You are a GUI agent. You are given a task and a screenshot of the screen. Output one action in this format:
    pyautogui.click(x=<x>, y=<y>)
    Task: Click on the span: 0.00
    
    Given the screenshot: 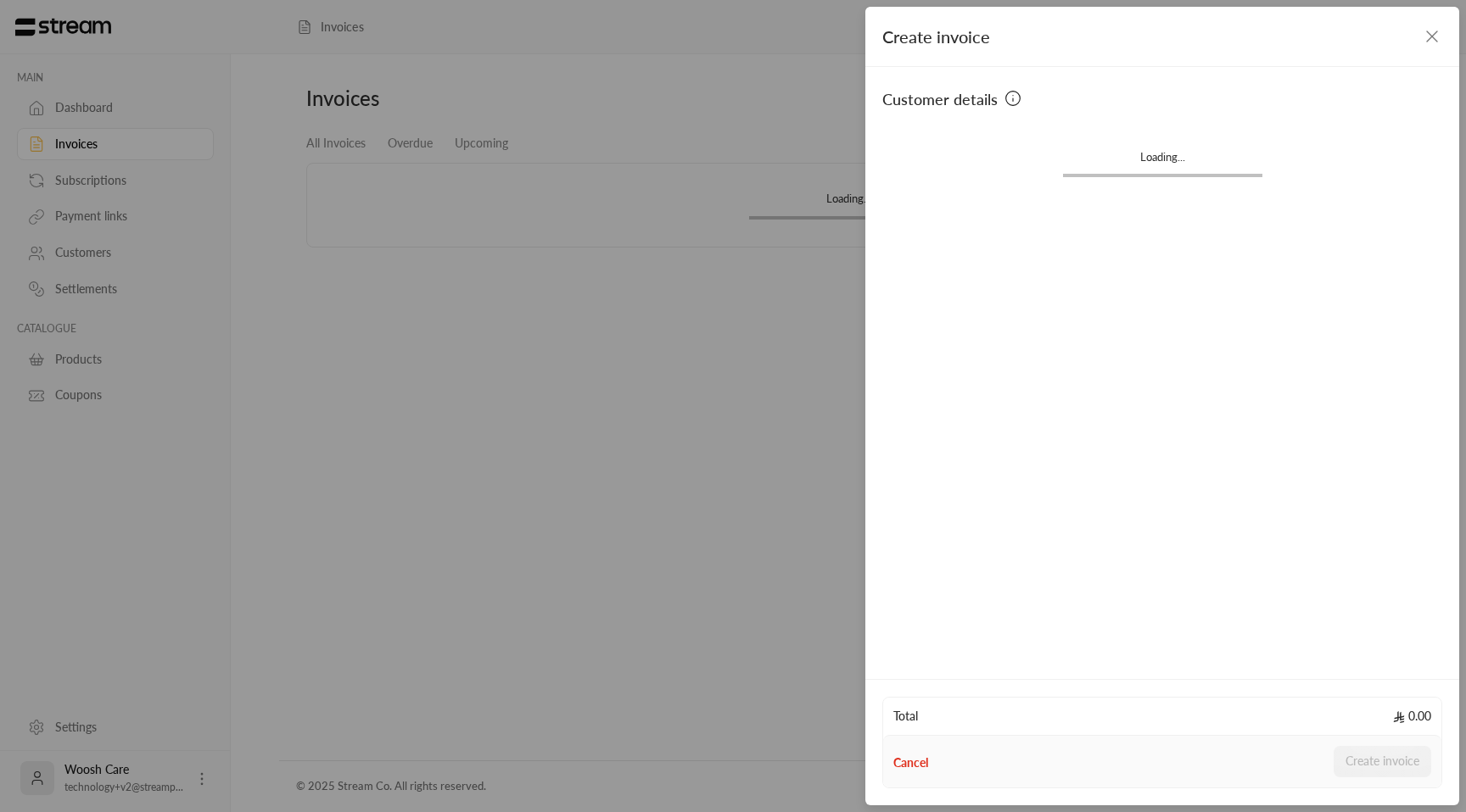 What is the action you would take?
    pyautogui.click(x=1412, y=717)
    